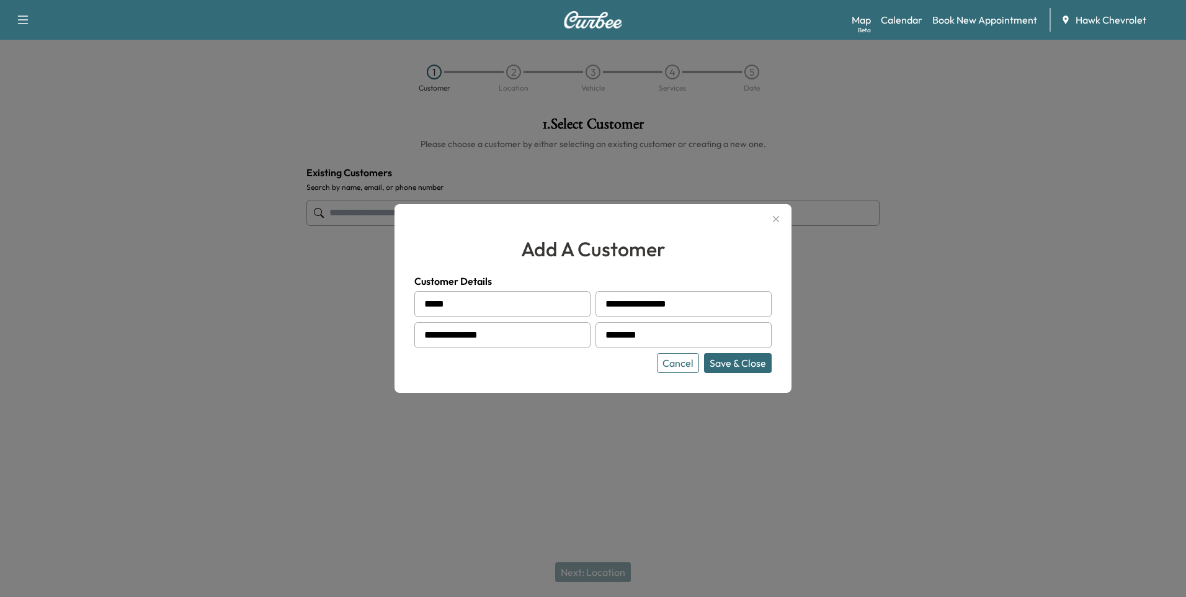  What do you see at coordinates (901, 20) in the screenshot?
I see `a: Calendar` at bounding box center [901, 20].